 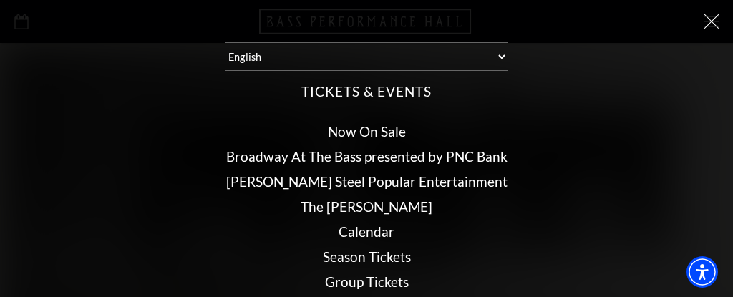 I want to click on a: Season Tickets, so click(x=367, y=256).